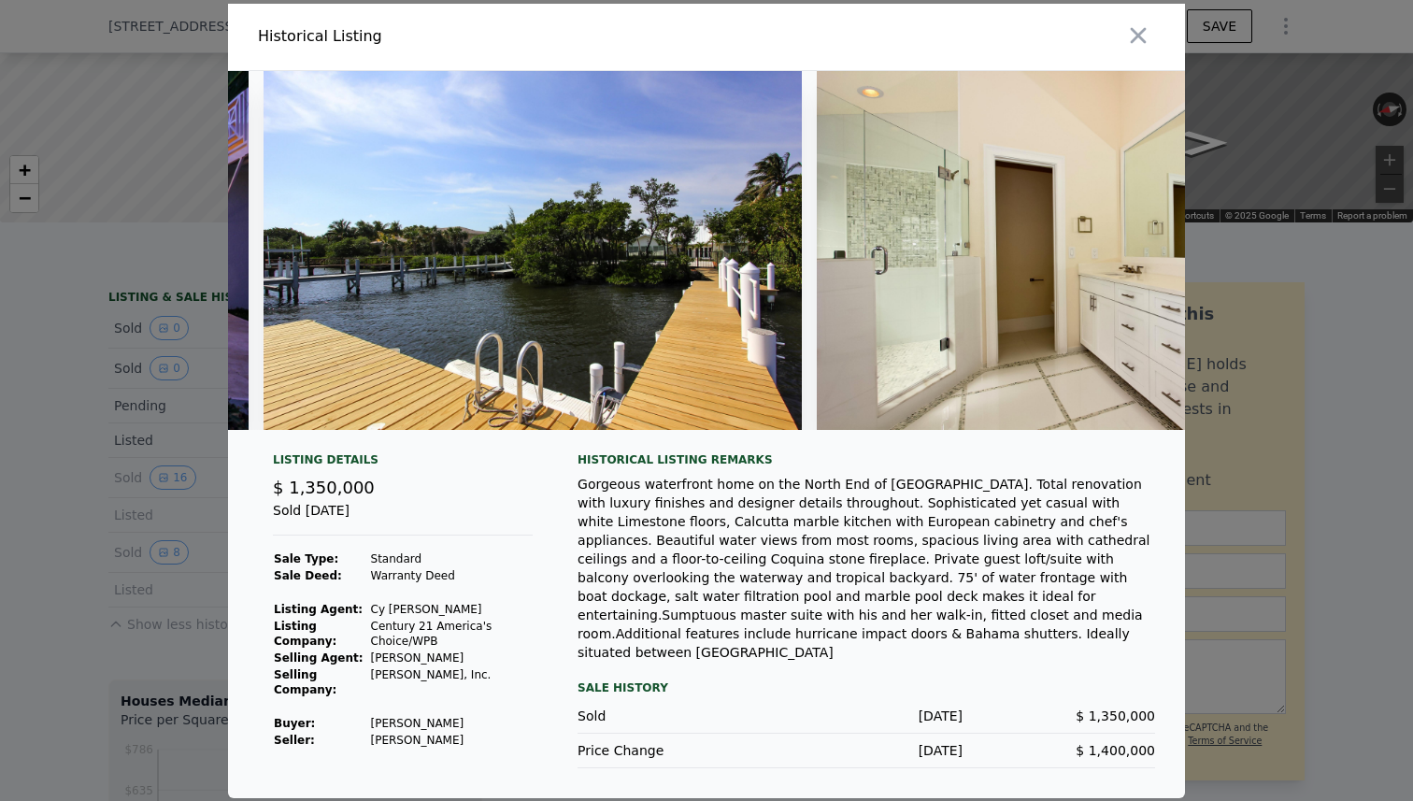 The height and width of the screenshot is (801, 1413). Describe the element at coordinates (451, 576) in the screenshot. I see `td: Warranty Deed` at that location.